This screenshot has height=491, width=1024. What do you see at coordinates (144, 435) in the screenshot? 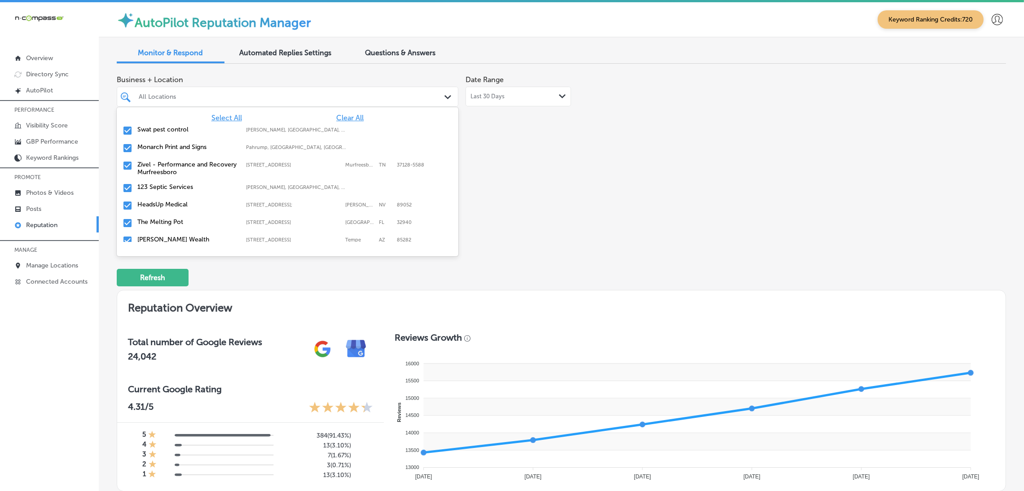
I see `h4: 5` at bounding box center [144, 435].